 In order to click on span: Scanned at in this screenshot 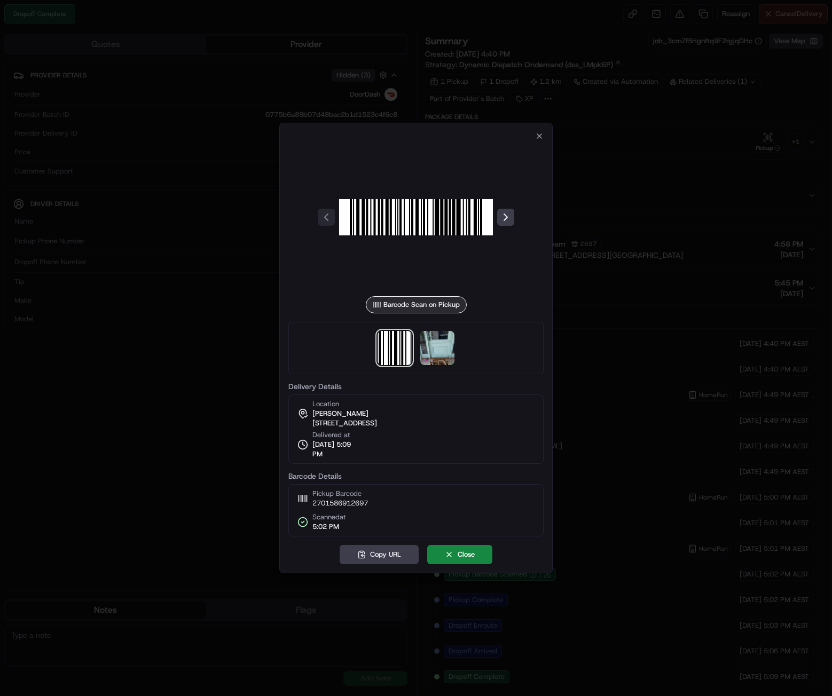, I will do `click(329, 517)`.